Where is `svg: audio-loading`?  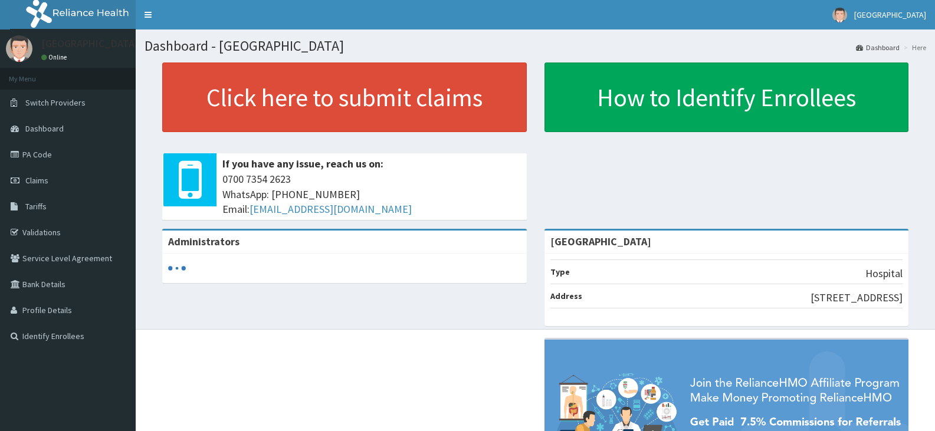 svg: audio-loading is located at coordinates (177, 268).